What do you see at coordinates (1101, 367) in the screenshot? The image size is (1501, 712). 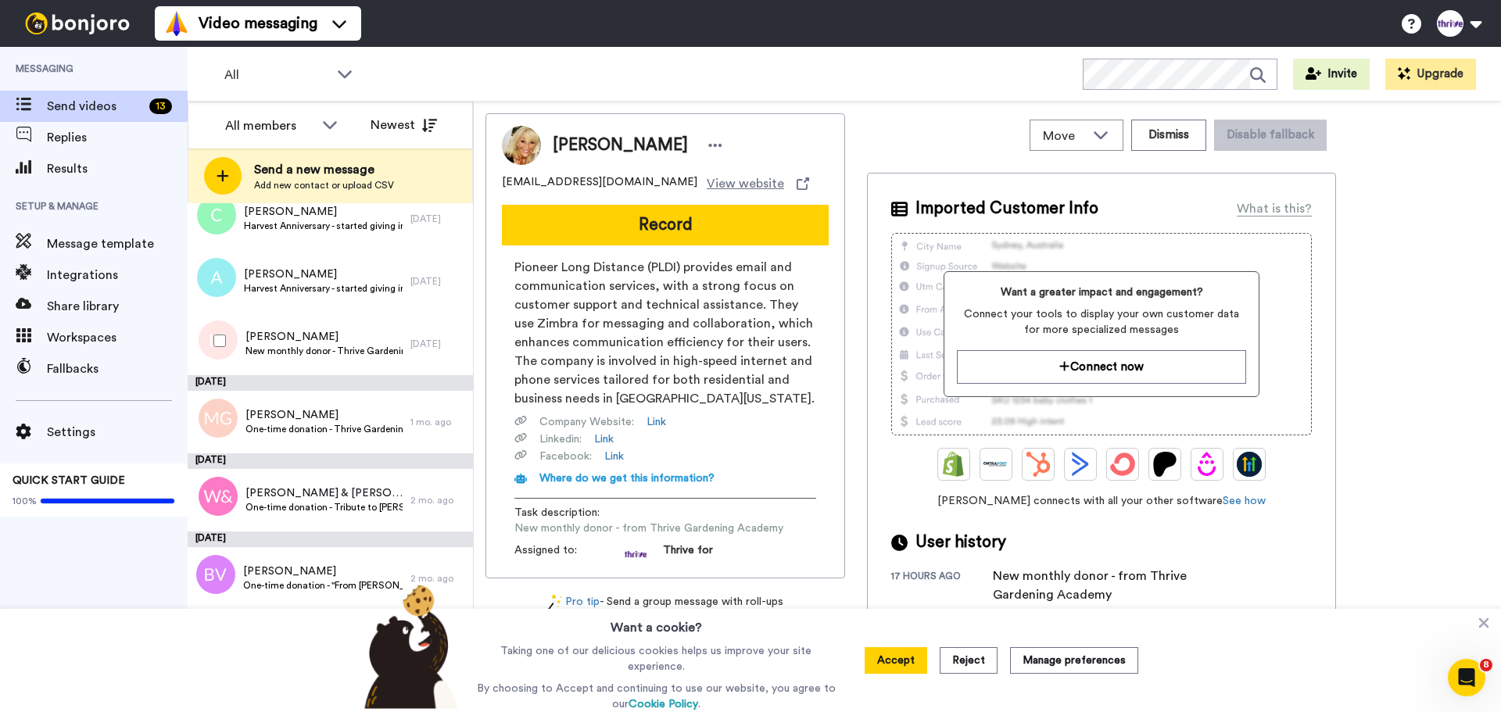 I see `a: Connect now` at bounding box center [1101, 367].